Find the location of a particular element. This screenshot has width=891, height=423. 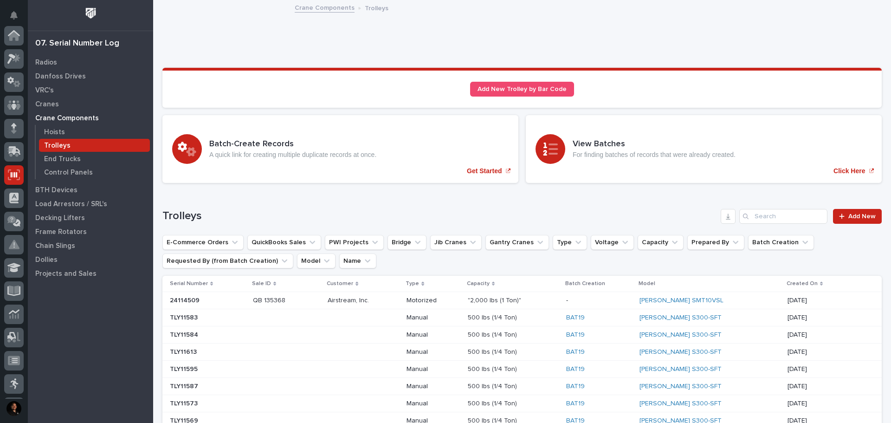

a: Get Started is located at coordinates (340, 149).